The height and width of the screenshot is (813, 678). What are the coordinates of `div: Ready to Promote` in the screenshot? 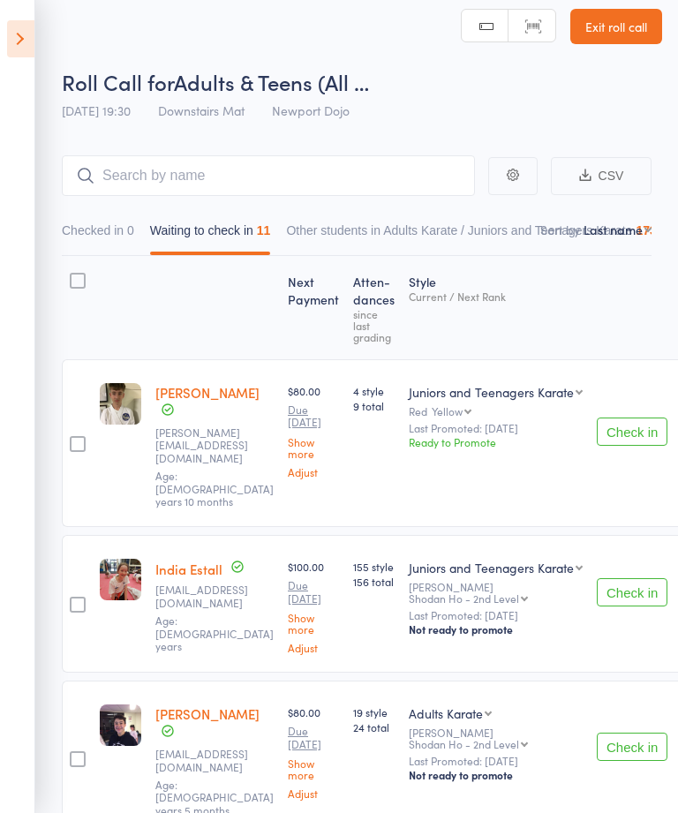 It's located at (496, 442).